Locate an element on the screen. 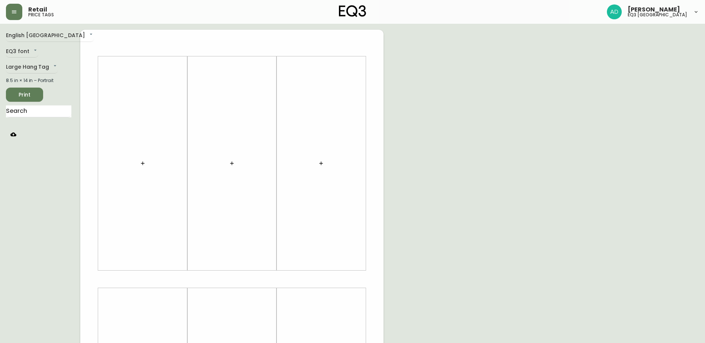 Image resolution: width=705 pixels, height=343 pixels. input: Search is located at coordinates (39, 111).